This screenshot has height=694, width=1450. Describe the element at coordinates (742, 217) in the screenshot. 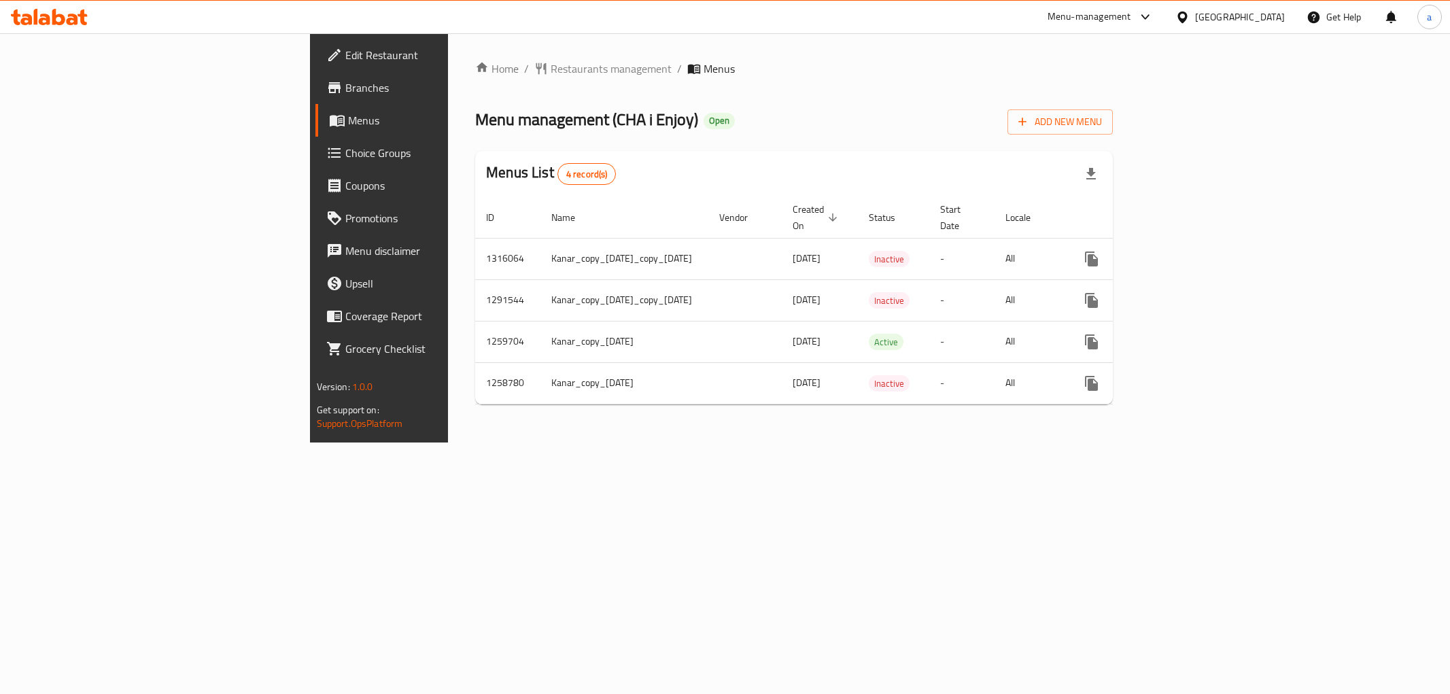

I see `span: Vendor` at that location.